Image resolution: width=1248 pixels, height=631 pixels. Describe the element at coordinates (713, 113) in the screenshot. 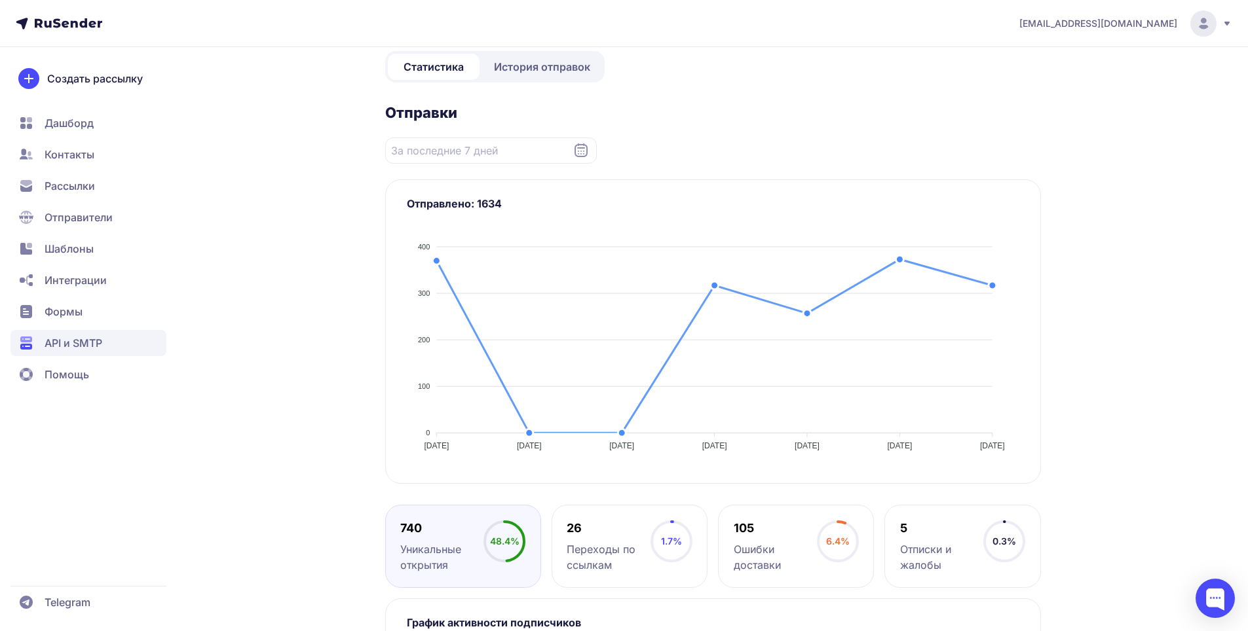

I see `h2: Отправки` at that location.